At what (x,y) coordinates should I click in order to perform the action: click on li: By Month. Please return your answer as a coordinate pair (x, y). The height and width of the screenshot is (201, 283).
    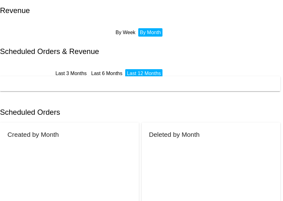
    Looking at the image, I should click on (150, 32).